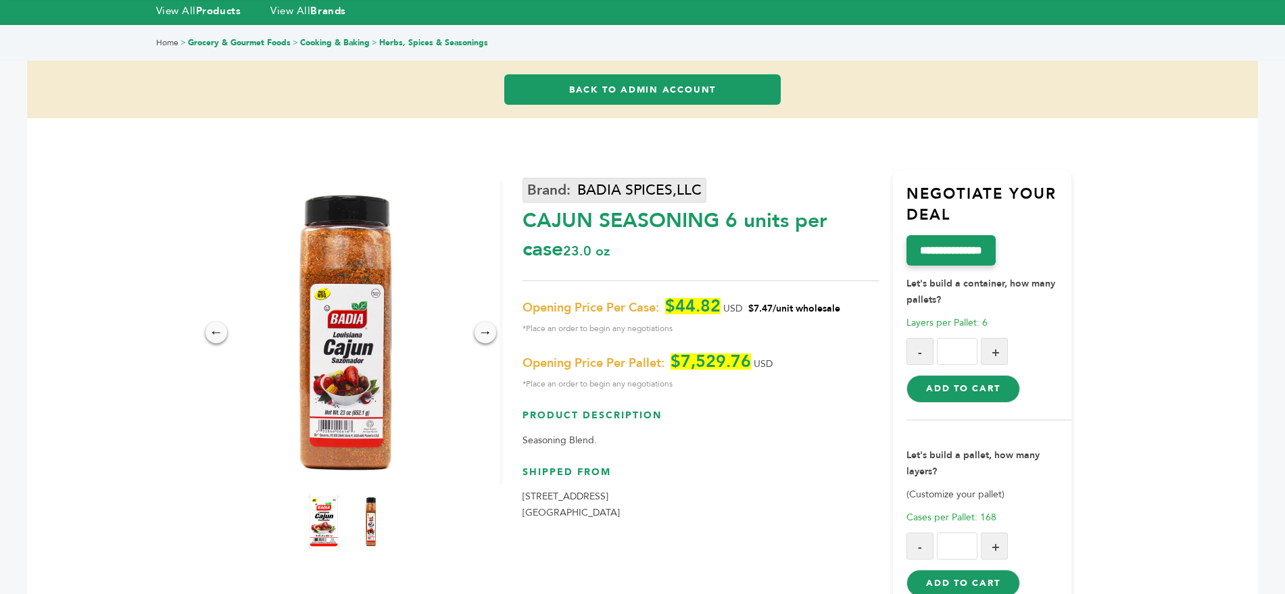  What do you see at coordinates (701, 477) in the screenshot?
I see `h3: Shipped From` at bounding box center [701, 477].